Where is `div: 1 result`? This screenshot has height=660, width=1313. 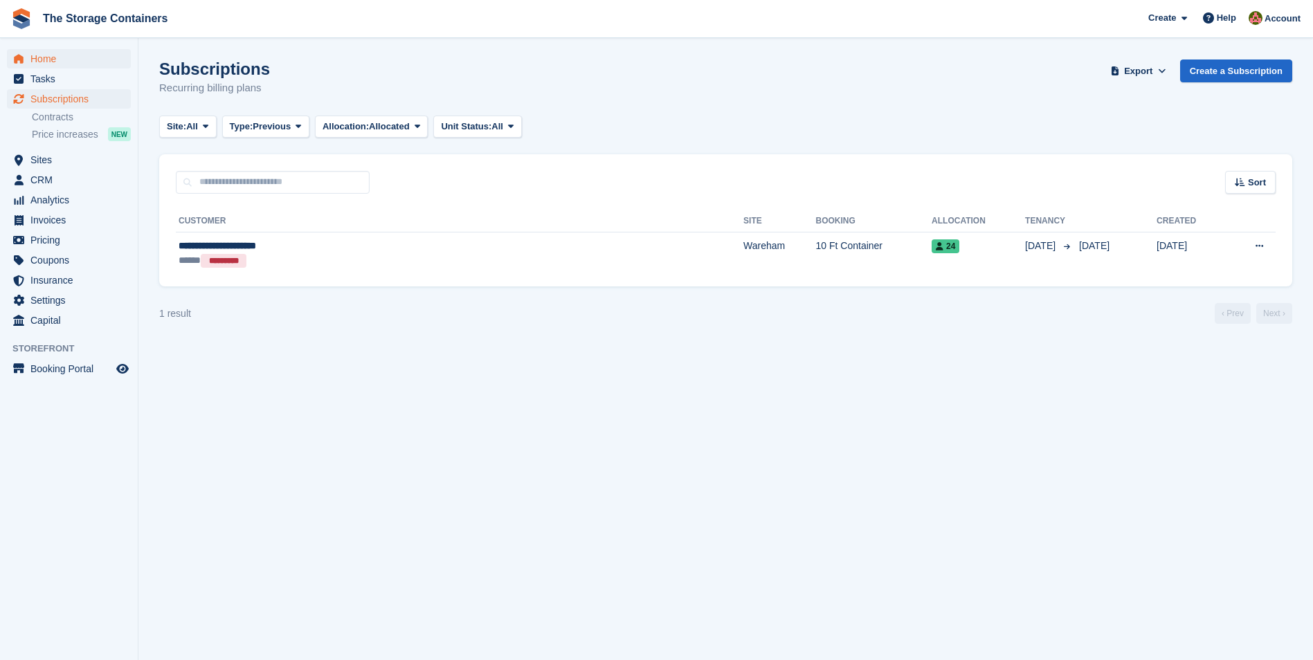
div: 1 result is located at coordinates (175, 314).